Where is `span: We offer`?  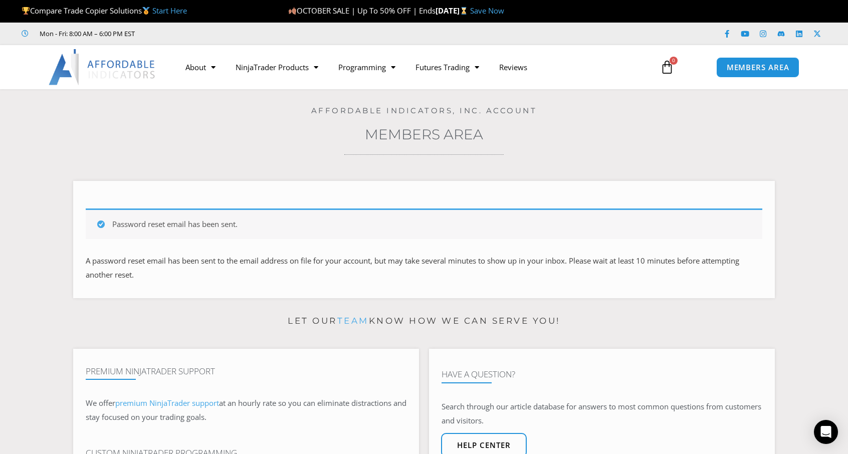
span: We offer is located at coordinates (100, 403).